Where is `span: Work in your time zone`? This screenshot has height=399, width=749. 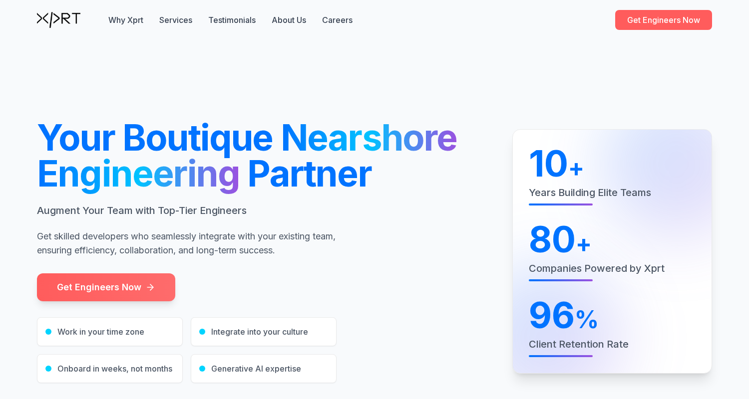 span: Work in your time zone is located at coordinates (101, 332).